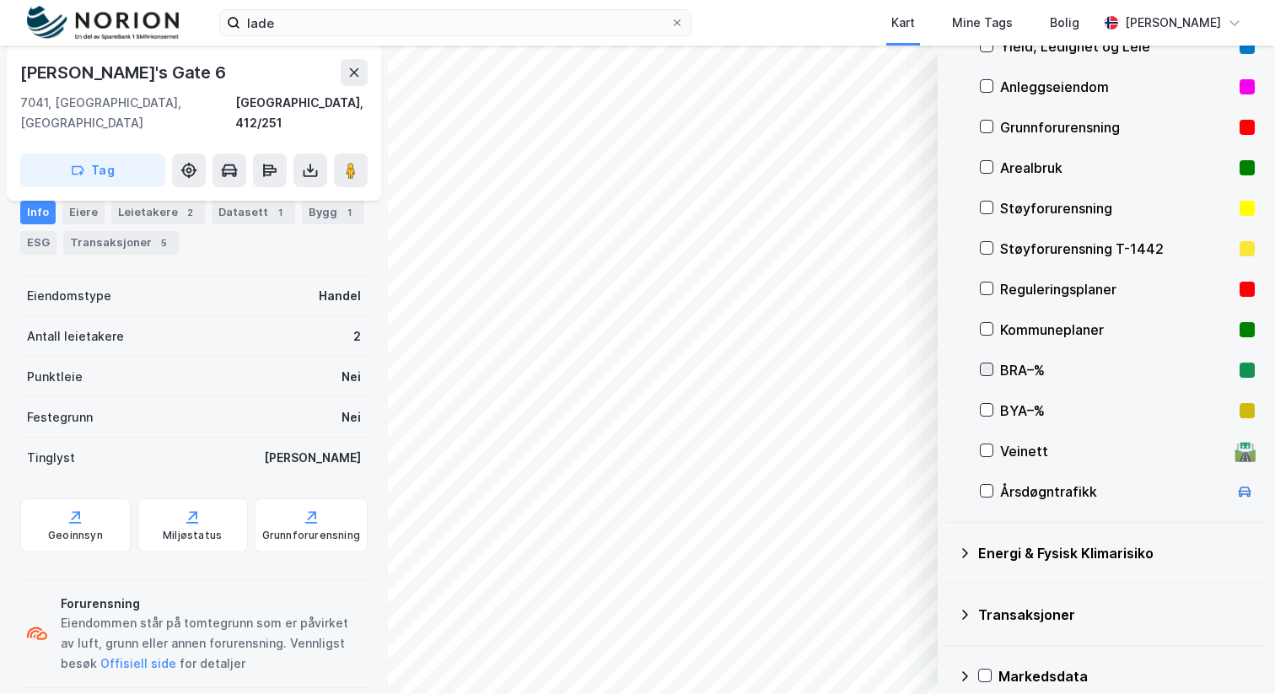 This screenshot has height=694, width=1275. I want to click on div: Tinglyst, so click(51, 458).